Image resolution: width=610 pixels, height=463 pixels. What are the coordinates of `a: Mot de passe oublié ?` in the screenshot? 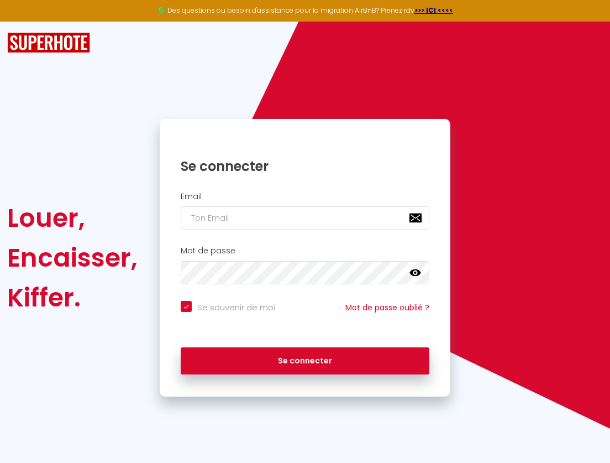 It's located at (388, 307).